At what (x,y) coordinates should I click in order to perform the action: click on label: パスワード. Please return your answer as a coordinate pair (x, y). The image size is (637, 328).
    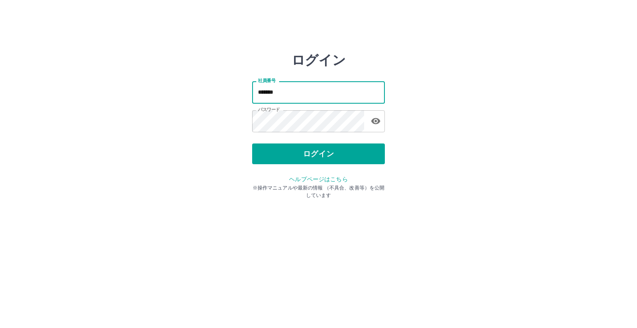
    Looking at the image, I should click on (269, 109).